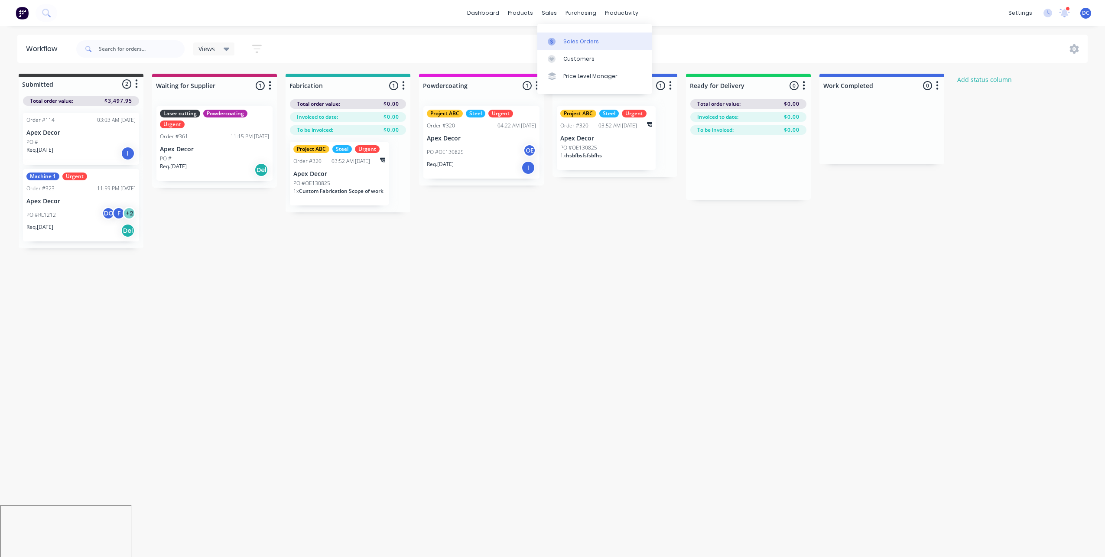 This screenshot has width=1105, height=557. Describe the element at coordinates (595, 41) in the screenshot. I see `a: Sales Orders` at that location.